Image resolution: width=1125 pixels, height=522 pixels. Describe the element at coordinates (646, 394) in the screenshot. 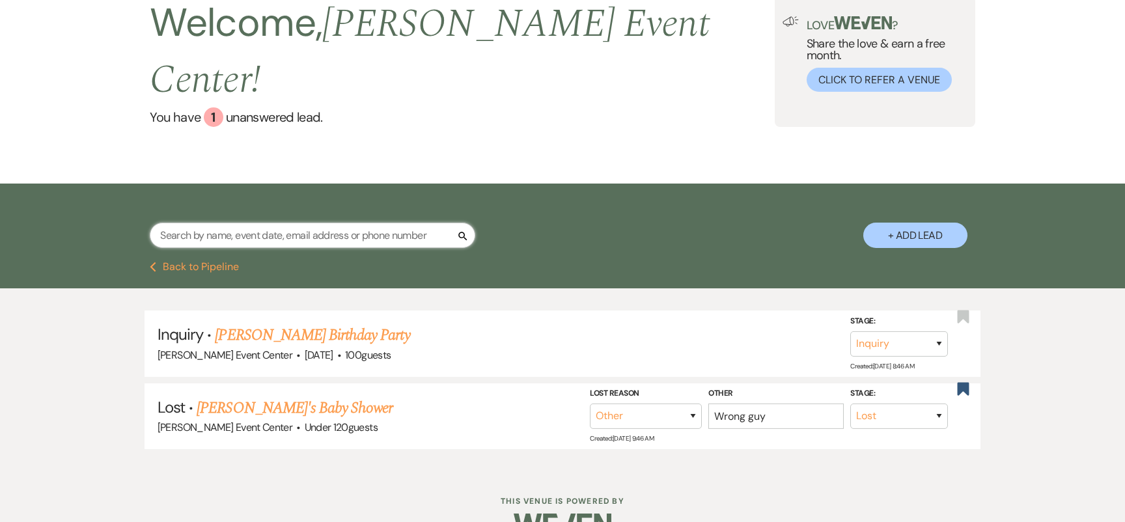

I see `label: Lost Reason` at that location.